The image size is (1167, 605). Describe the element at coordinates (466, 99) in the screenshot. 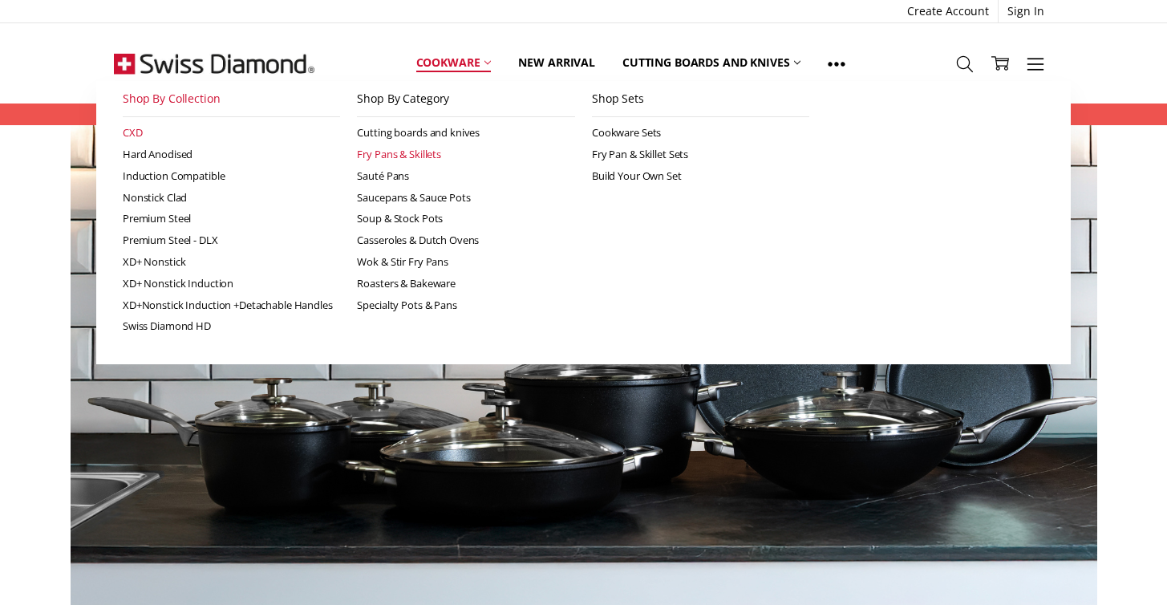

I see `a: Shop By Category` at that location.